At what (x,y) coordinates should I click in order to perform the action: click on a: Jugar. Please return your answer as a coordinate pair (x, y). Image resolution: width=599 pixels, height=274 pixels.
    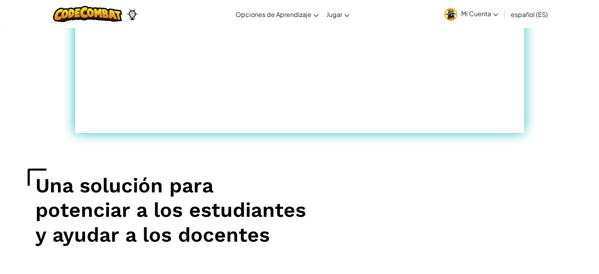
    Looking at the image, I should click on (338, 14).